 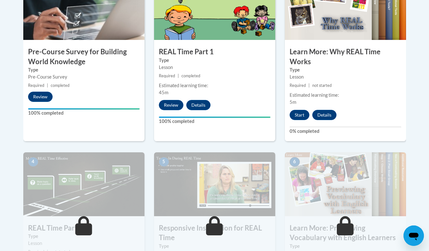 I want to click on h3: Learn More: Why REAL Time Works, so click(x=346, y=57).